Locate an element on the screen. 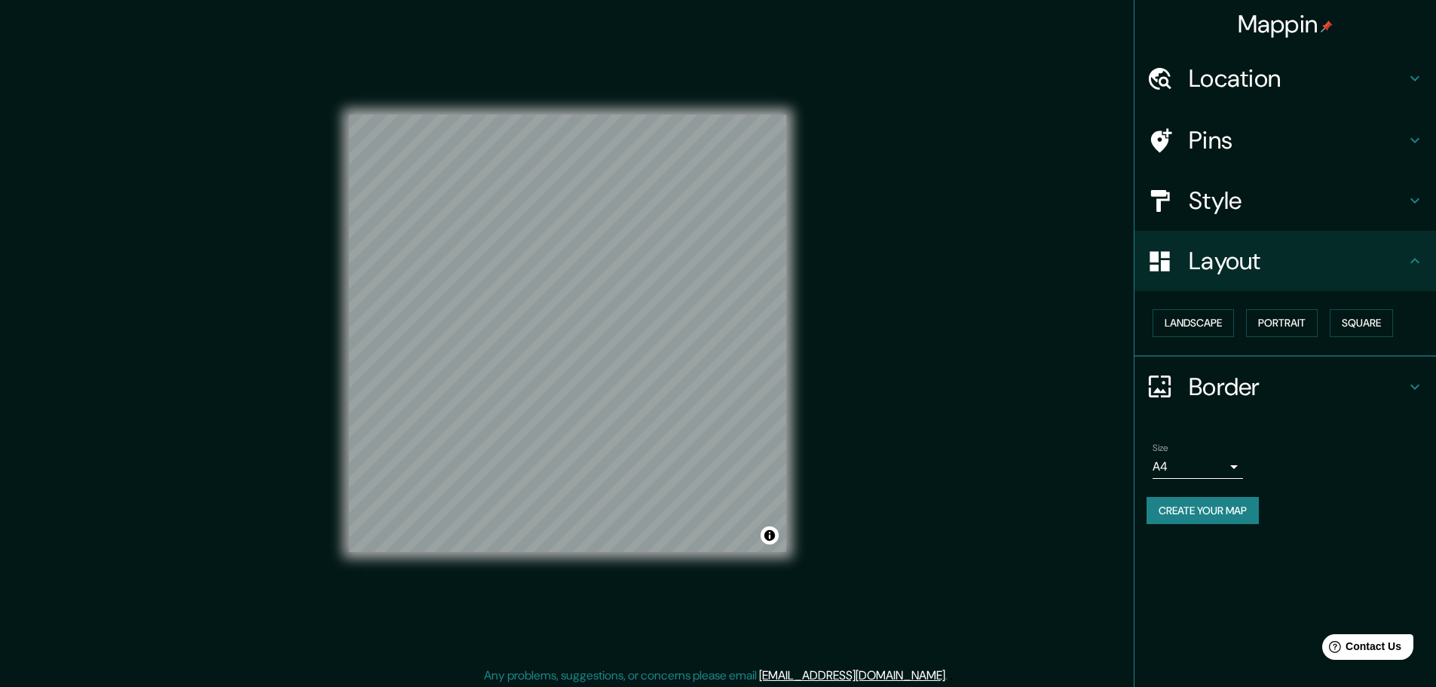 The image size is (1436, 687). button: Create your map is located at coordinates (1202, 510).